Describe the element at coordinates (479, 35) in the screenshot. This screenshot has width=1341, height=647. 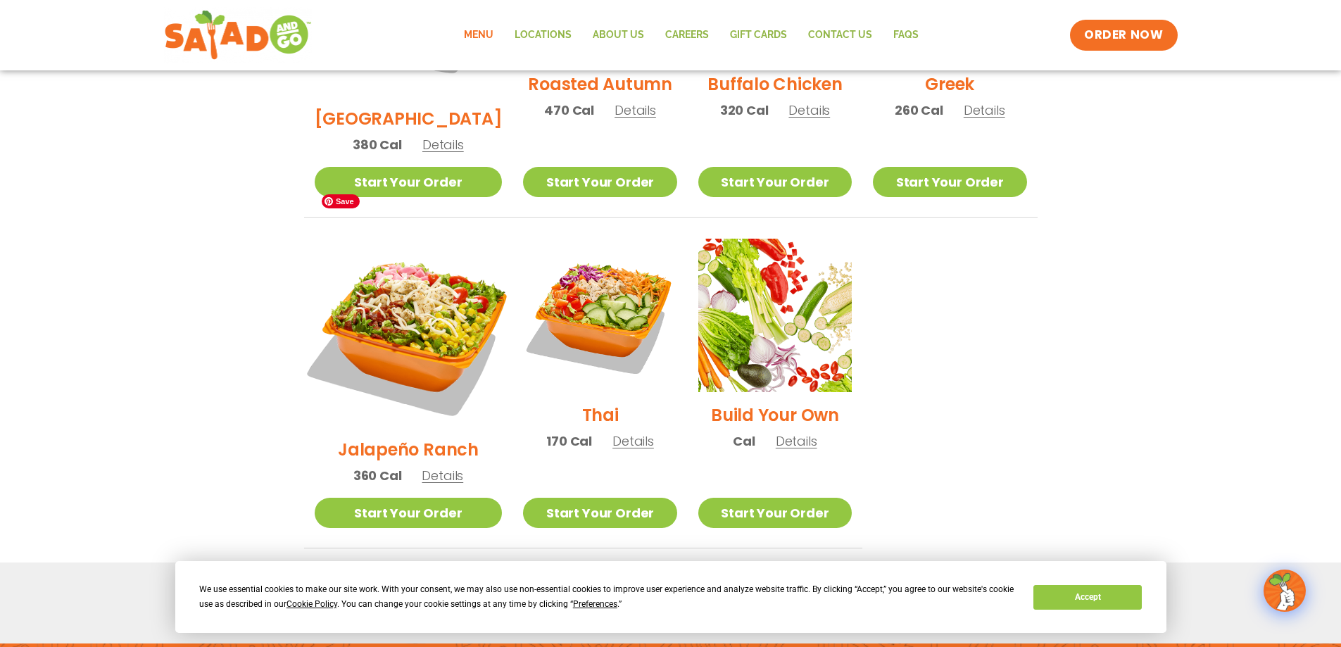
I see `a: Menu` at that location.